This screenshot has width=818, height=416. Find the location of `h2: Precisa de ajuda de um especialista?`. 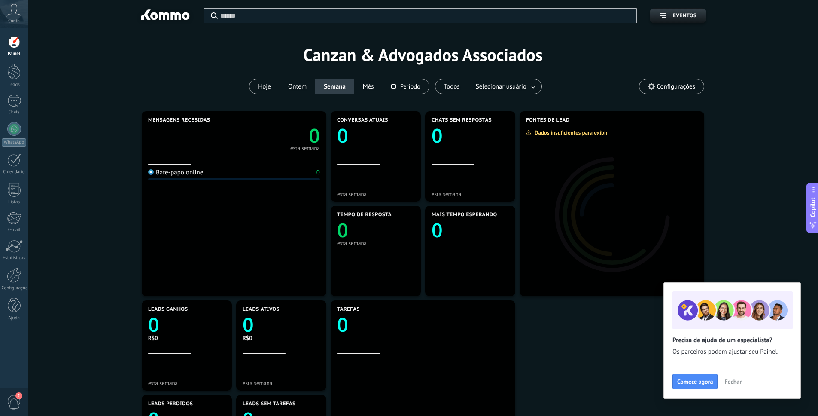

h2: Precisa de ajuda de um especialista? is located at coordinates (732, 340).